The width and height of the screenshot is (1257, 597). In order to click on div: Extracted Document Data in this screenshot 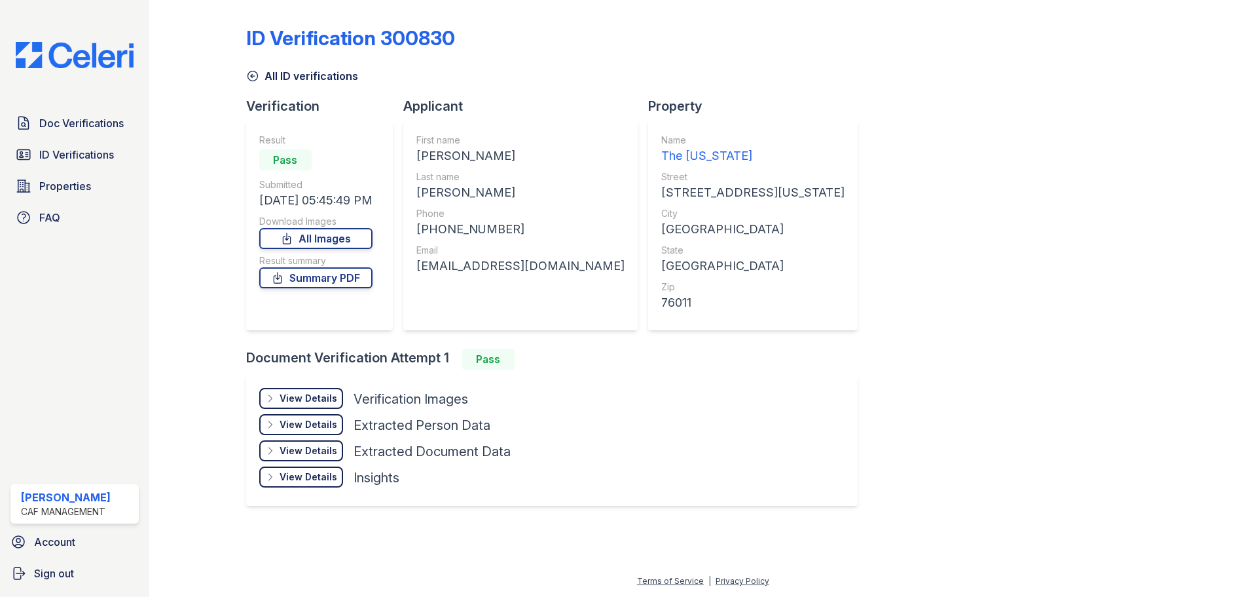, I will do `click(432, 451)`.